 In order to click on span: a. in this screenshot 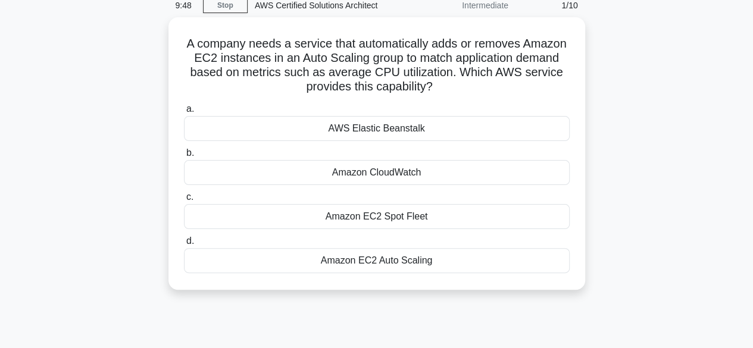, I will do `click(190, 108)`.